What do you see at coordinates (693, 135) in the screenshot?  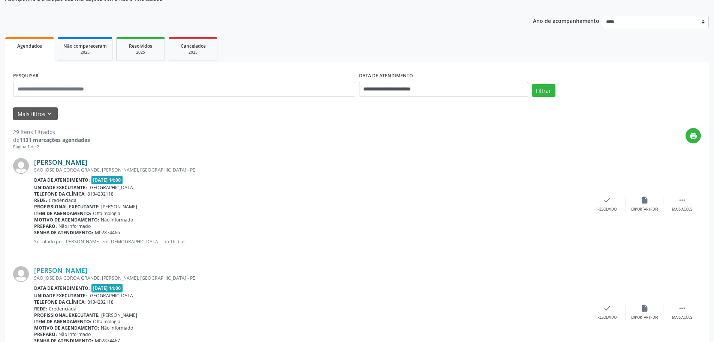 I see `button: print` at bounding box center [693, 135].